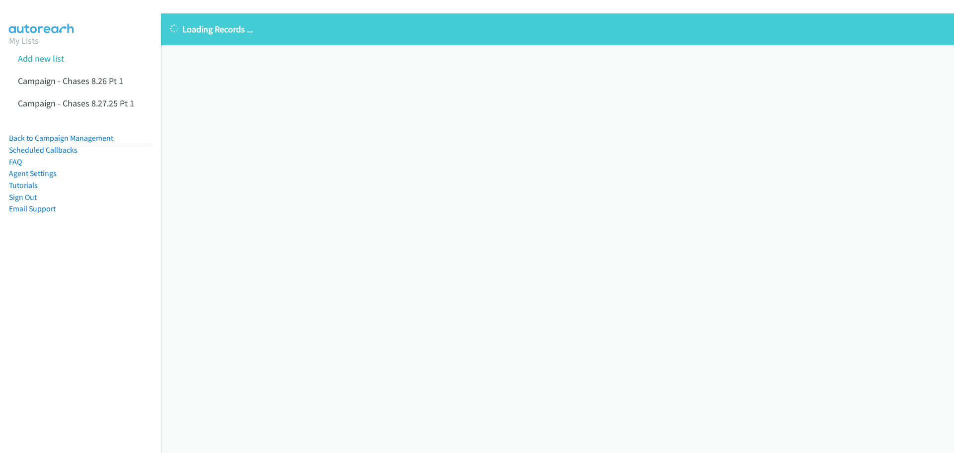 This screenshot has width=954, height=453. I want to click on a: Scheduled Callbacks, so click(43, 150).